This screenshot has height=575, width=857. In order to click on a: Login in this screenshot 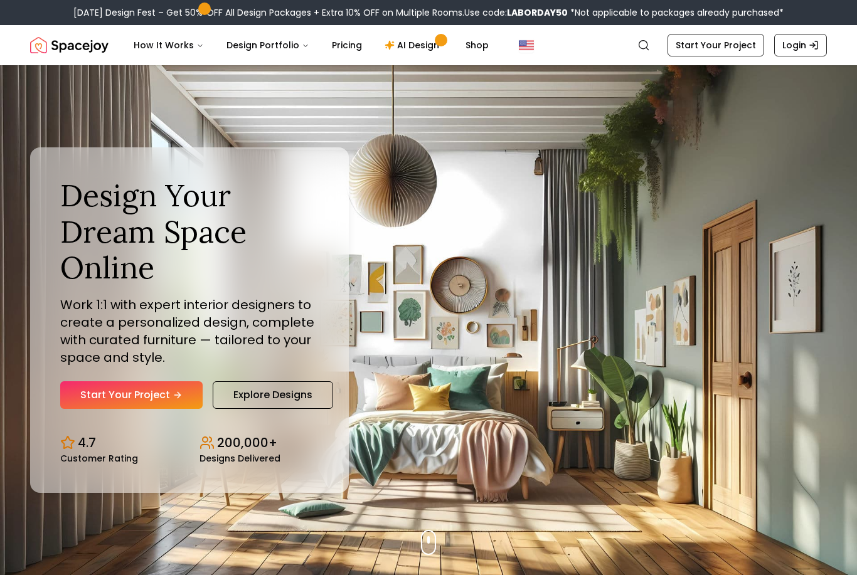, I will do `click(800, 45)`.